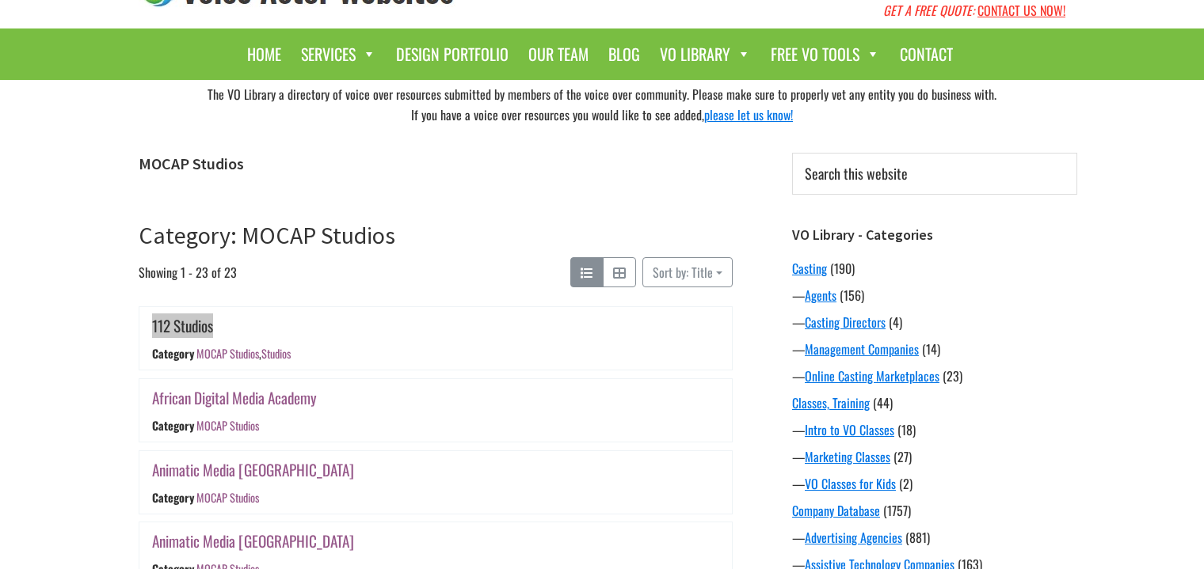 Image resolution: width=1204 pixels, height=569 pixels. What do you see at coordinates (905, 484) in the screenshot?
I see `span: (2)` at bounding box center [905, 484].